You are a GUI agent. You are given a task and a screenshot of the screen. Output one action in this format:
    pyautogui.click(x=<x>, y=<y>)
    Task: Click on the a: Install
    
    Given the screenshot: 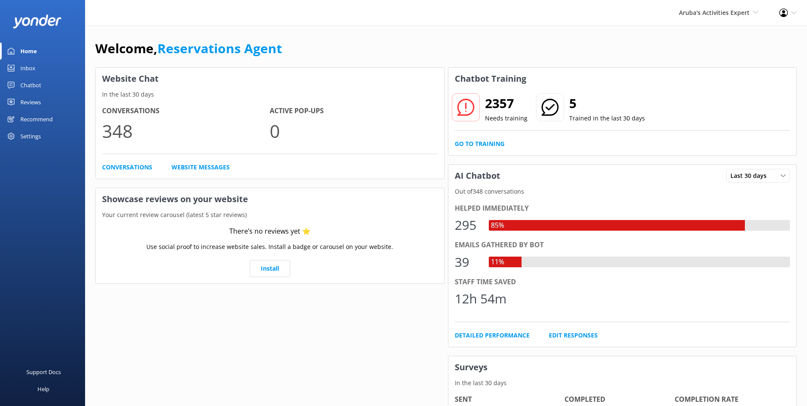 What is the action you would take?
    pyautogui.click(x=270, y=268)
    